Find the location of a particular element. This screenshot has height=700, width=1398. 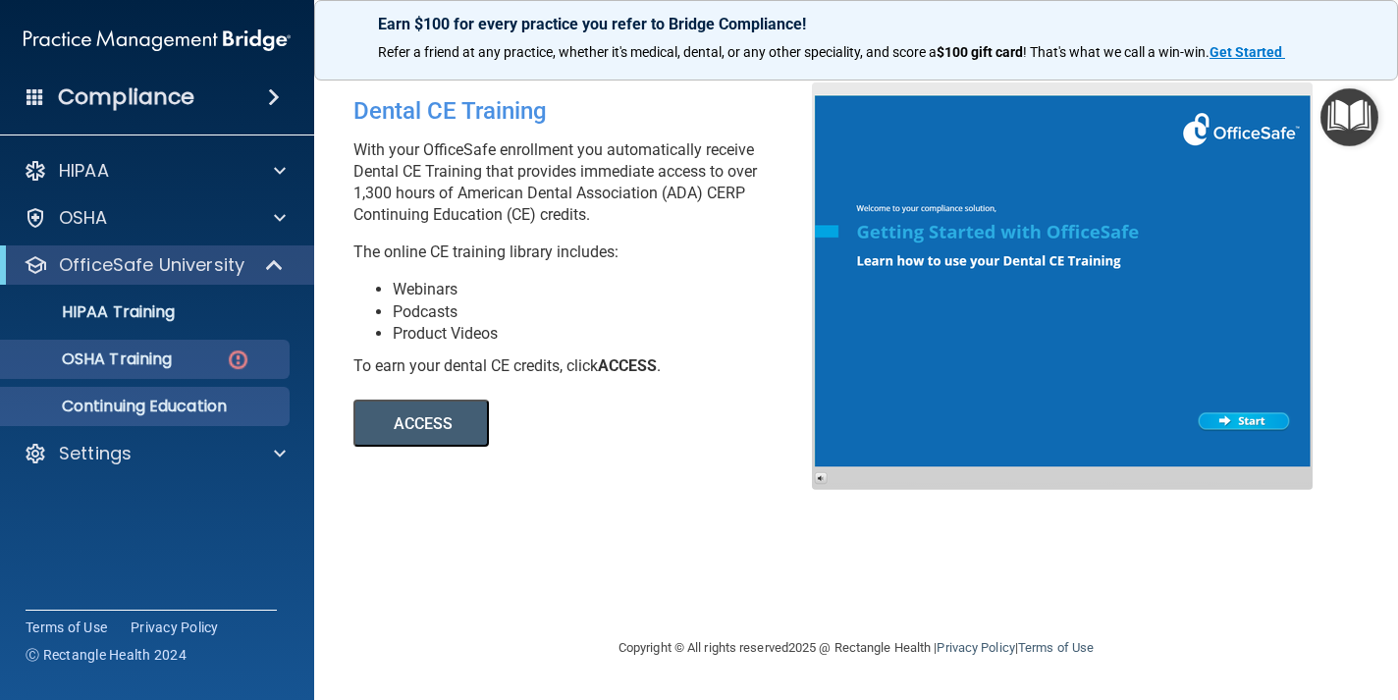

p: The online CE training library includes: is located at coordinates (590, 252).